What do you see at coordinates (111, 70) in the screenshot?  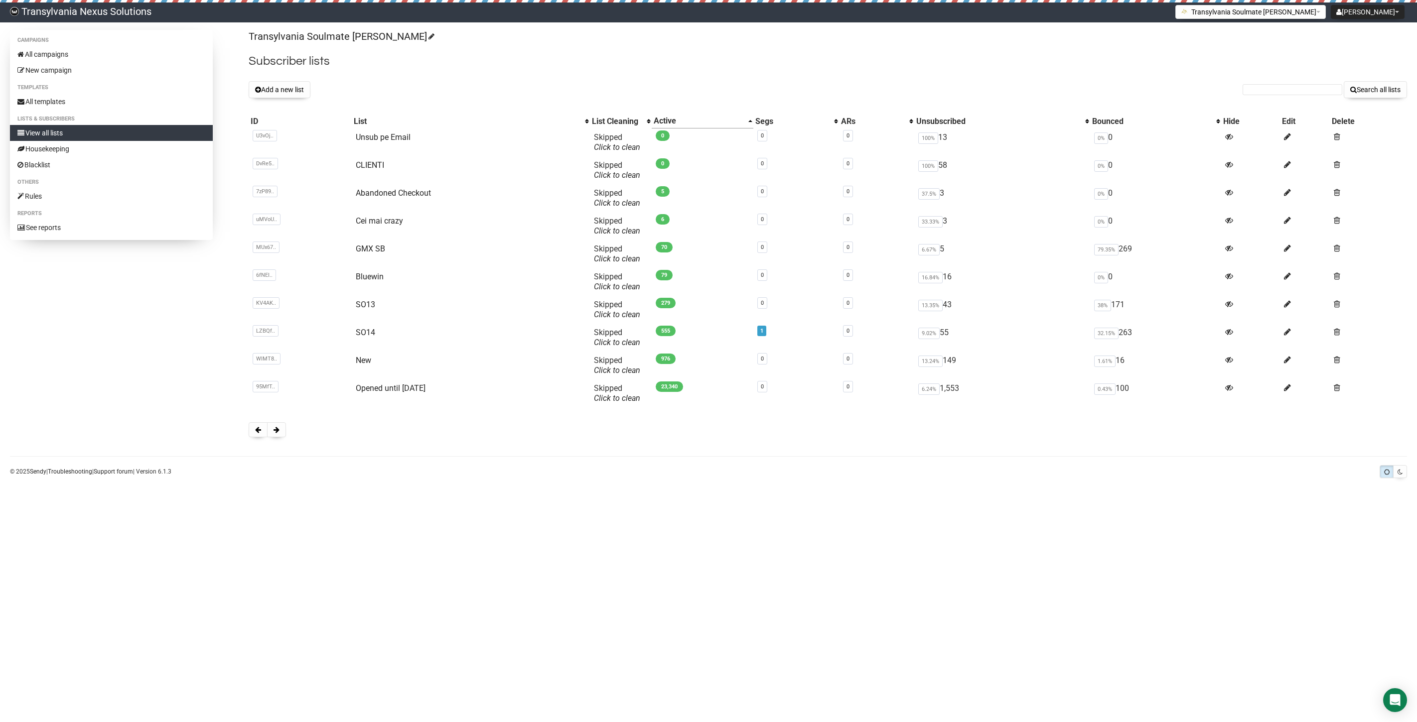 I see `a: New campaign` at bounding box center [111, 70].